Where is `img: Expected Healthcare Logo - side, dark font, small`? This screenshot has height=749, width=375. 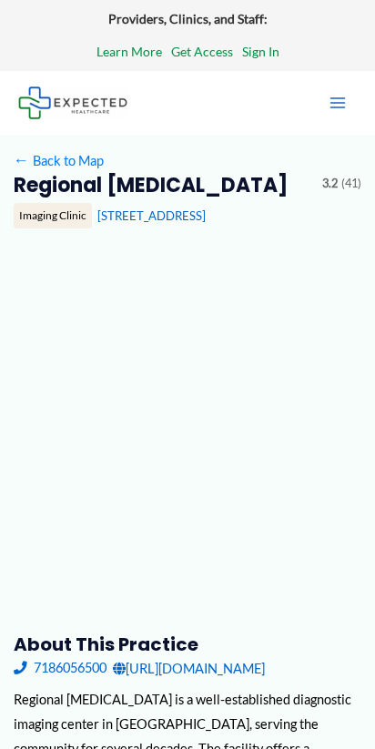
img: Expected Healthcare Logo - side, dark font, small is located at coordinates (73, 102).